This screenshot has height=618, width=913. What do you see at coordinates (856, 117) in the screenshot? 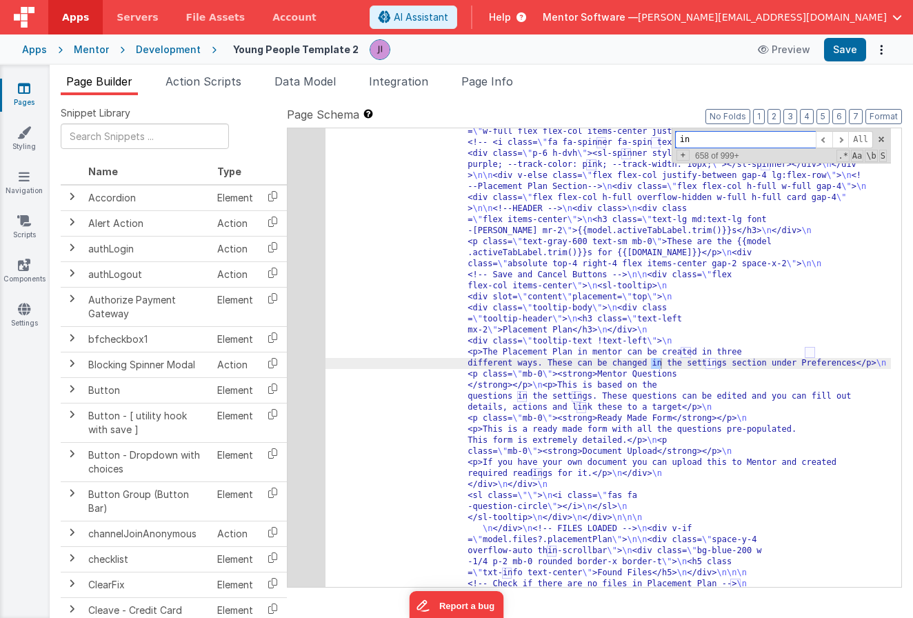
I see `button: 7` at bounding box center [856, 117].